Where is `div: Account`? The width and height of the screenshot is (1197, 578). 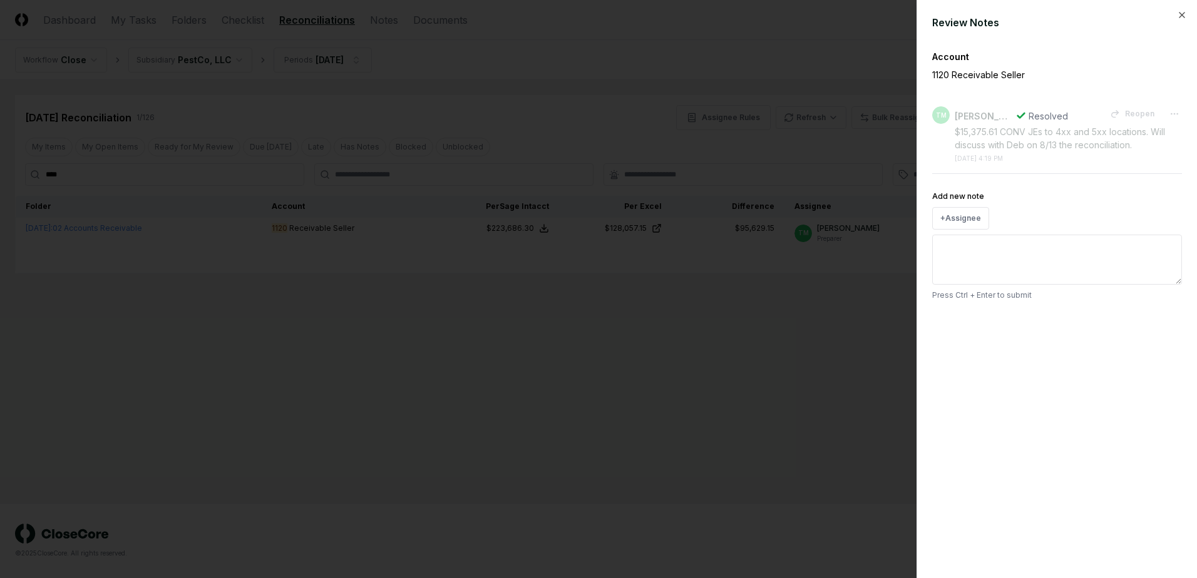 div: Account is located at coordinates (1057, 56).